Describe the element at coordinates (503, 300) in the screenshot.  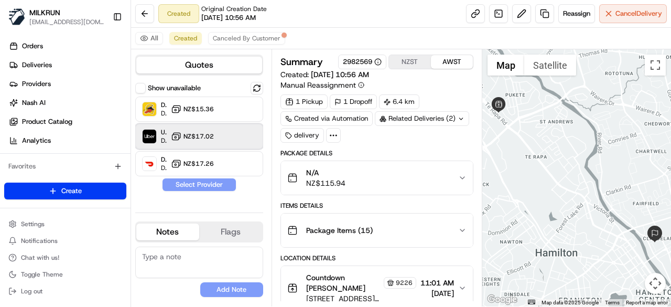
I see `img: Google` at that location.